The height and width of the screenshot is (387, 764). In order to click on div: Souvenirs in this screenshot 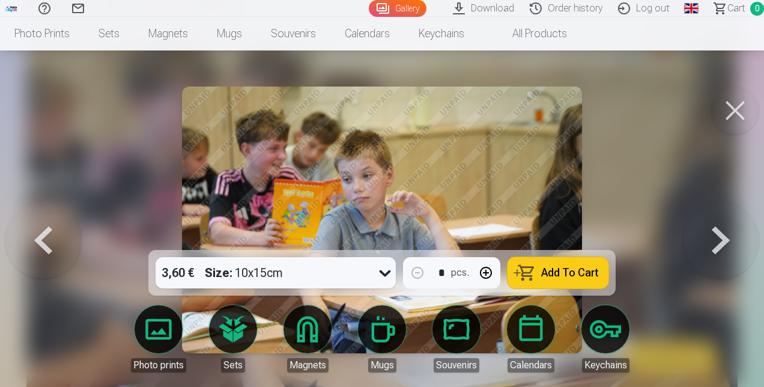, I will do `click(456, 365)`.